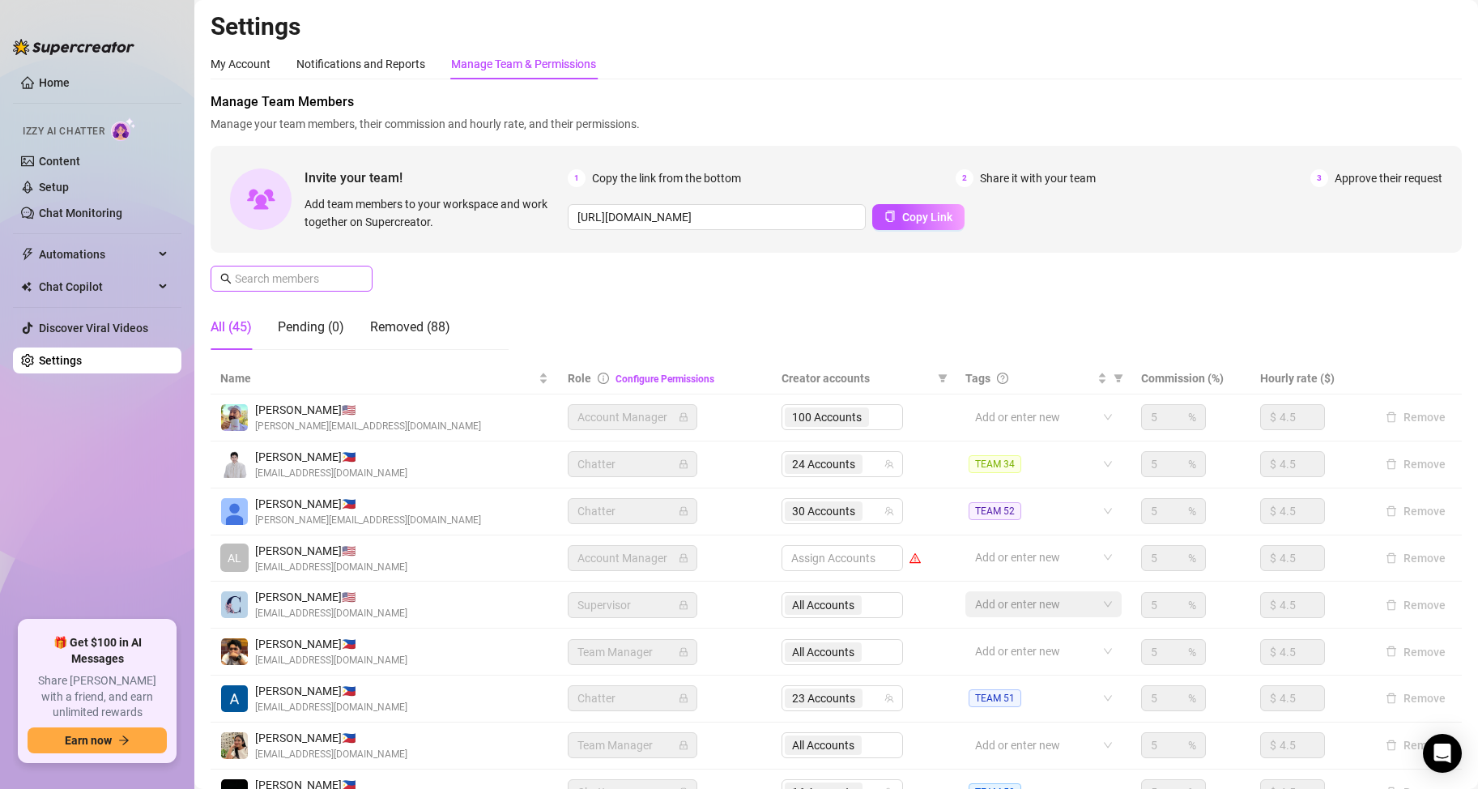 This screenshot has width=1478, height=789. Describe the element at coordinates (918, 217) in the screenshot. I see `button: Copy Link` at that location.